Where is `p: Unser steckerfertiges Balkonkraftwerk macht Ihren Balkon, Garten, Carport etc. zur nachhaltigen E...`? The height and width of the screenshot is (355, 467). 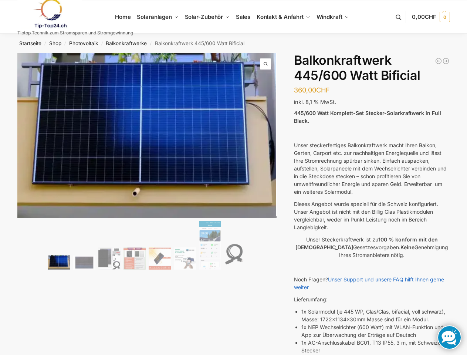
p: Unser steckerfertiges Balkonkraftwerk macht Ihren Balkon, Garten, Carport etc. zur nachhaltigen E... is located at coordinates (371, 168).